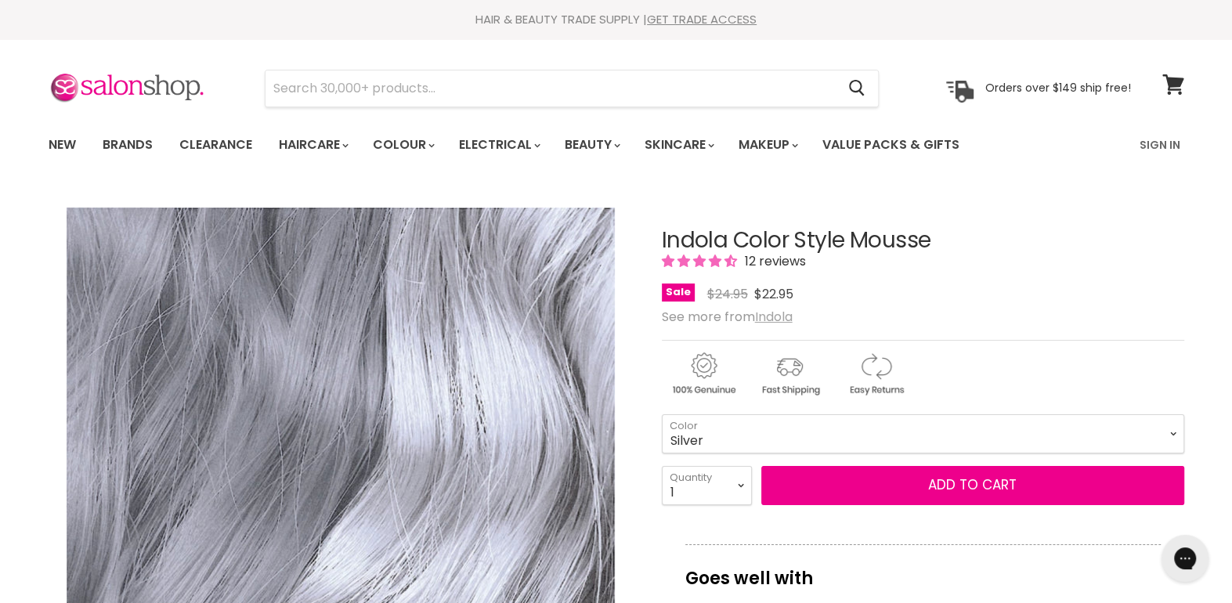  What do you see at coordinates (1160, 145) in the screenshot?
I see `a: Sign In` at bounding box center [1160, 145].